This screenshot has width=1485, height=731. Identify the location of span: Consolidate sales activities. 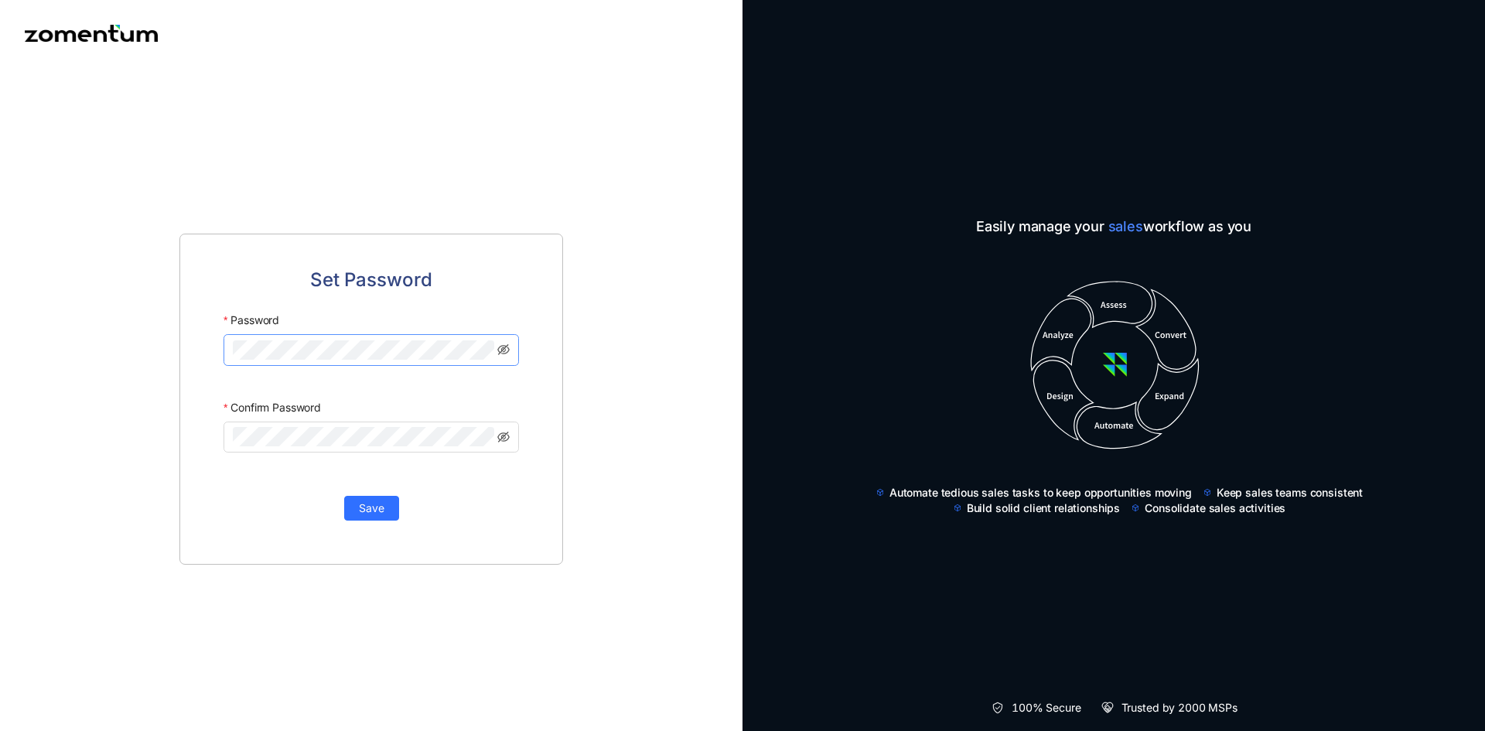
(1215, 508).